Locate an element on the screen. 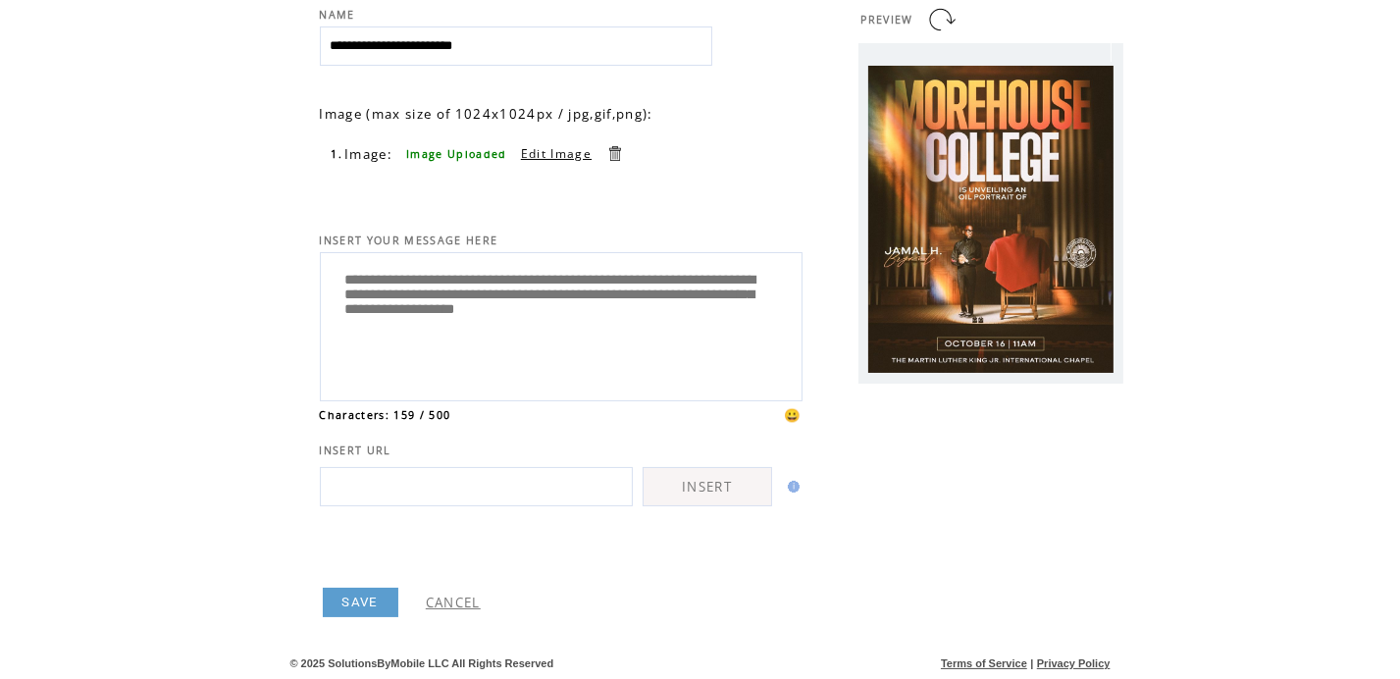 The image size is (1400, 679). span: PREVIEW is located at coordinates (887, 20).